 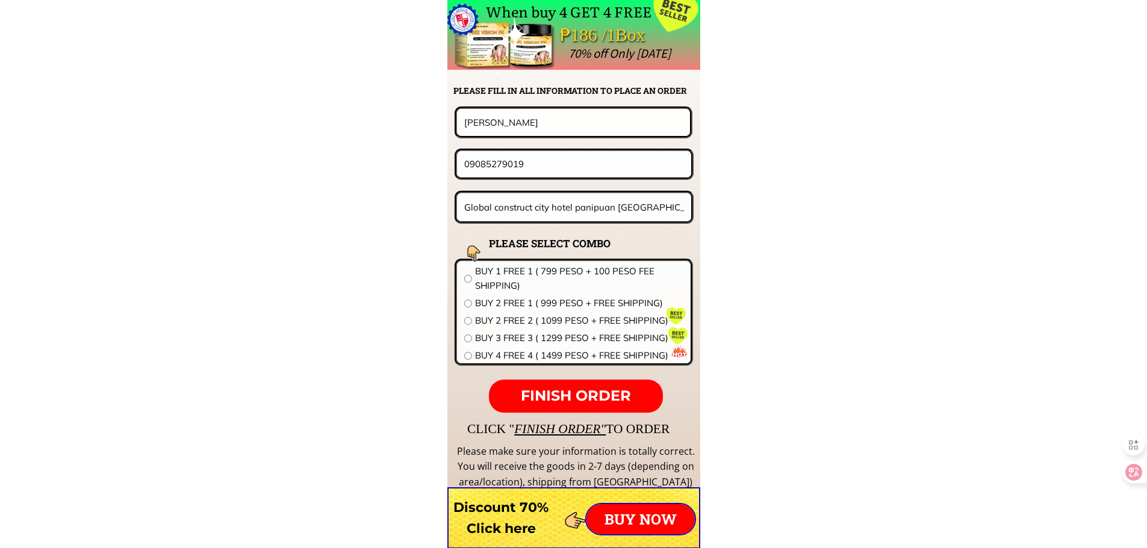 What do you see at coordinates (744, 429) in the screenshot?
I see `div: CLICK " TO ORDER` at bounding box center [744, 429].